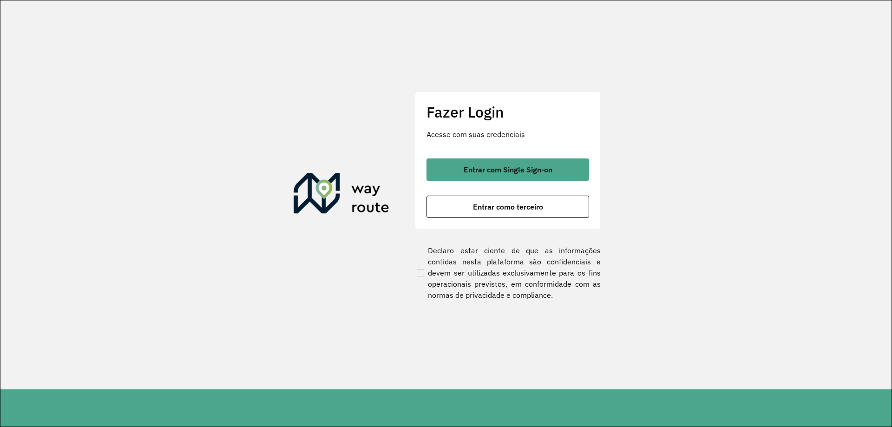 This screenshot has width=892, height=427. I want to click on span: Entrar como terceiro, so click(508, 207).